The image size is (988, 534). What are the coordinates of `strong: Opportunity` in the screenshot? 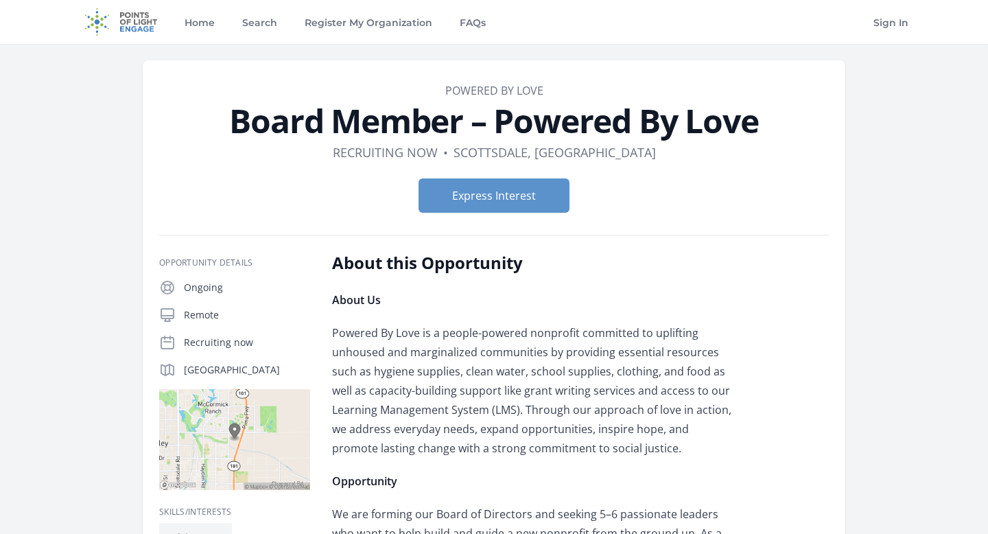 It's located at (364, 481).